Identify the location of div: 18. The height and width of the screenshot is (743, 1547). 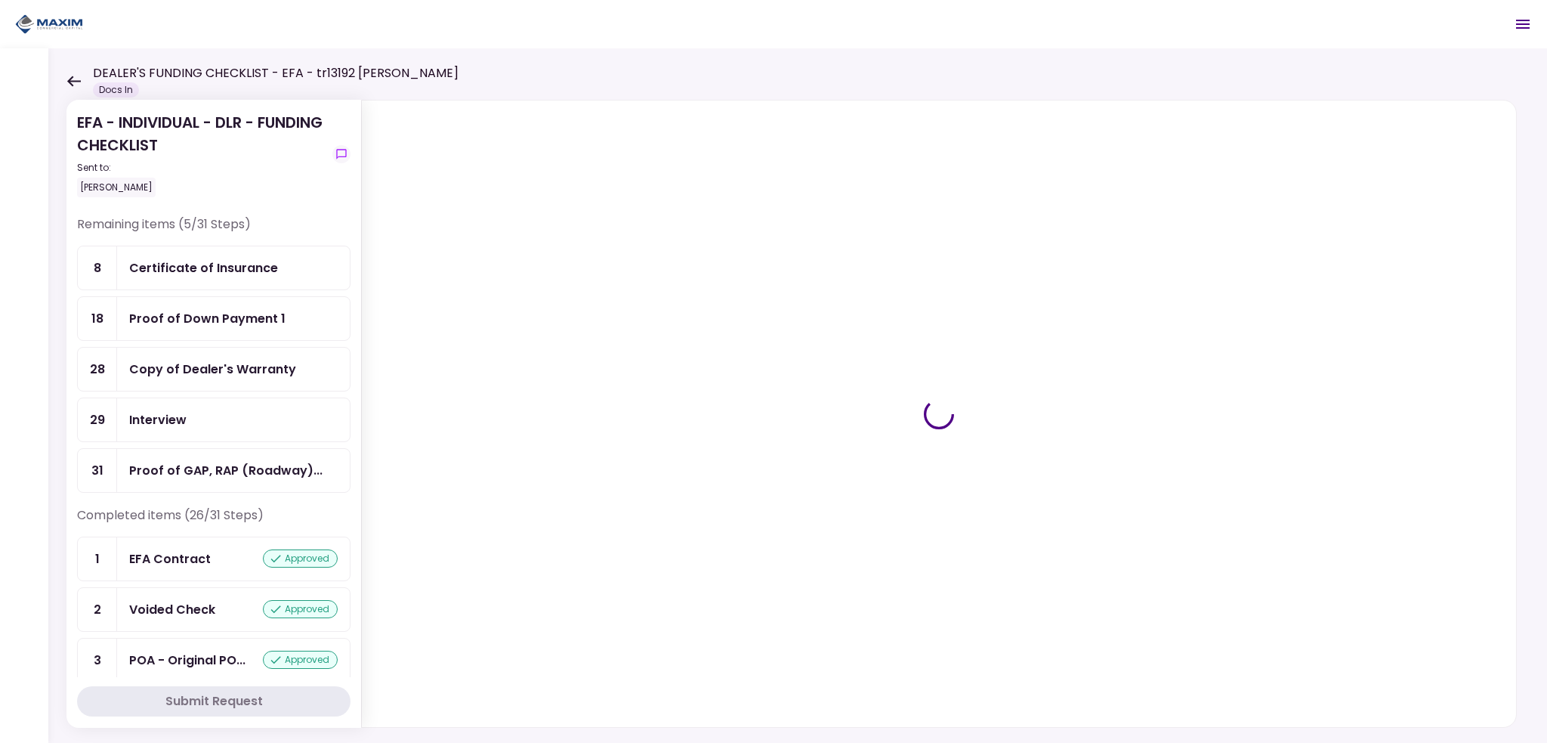
(97, 318).